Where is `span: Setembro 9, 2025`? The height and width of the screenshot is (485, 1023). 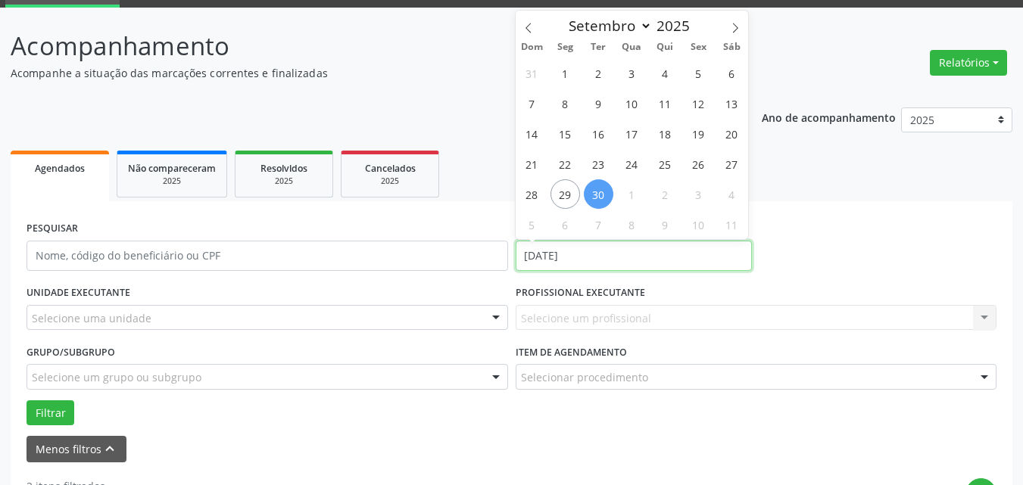 span: Setembro 9, 2025 is located at coordinates (598, 103).